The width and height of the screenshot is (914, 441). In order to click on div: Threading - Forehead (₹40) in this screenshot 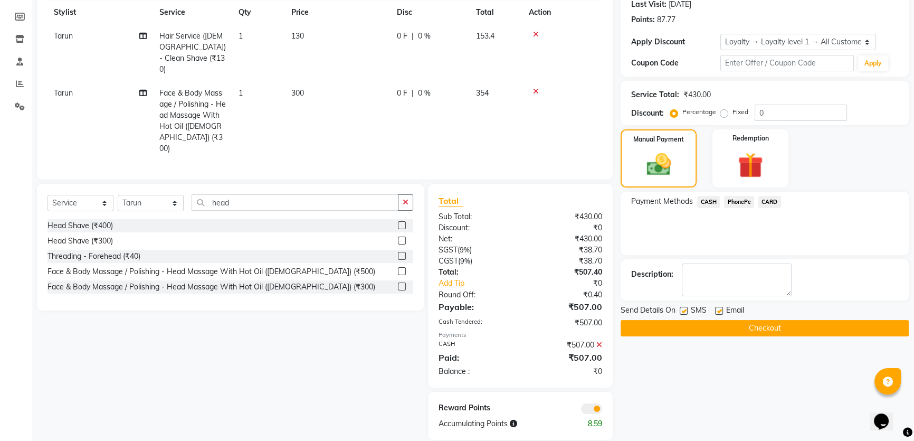, I will do `click(94, 256)`.